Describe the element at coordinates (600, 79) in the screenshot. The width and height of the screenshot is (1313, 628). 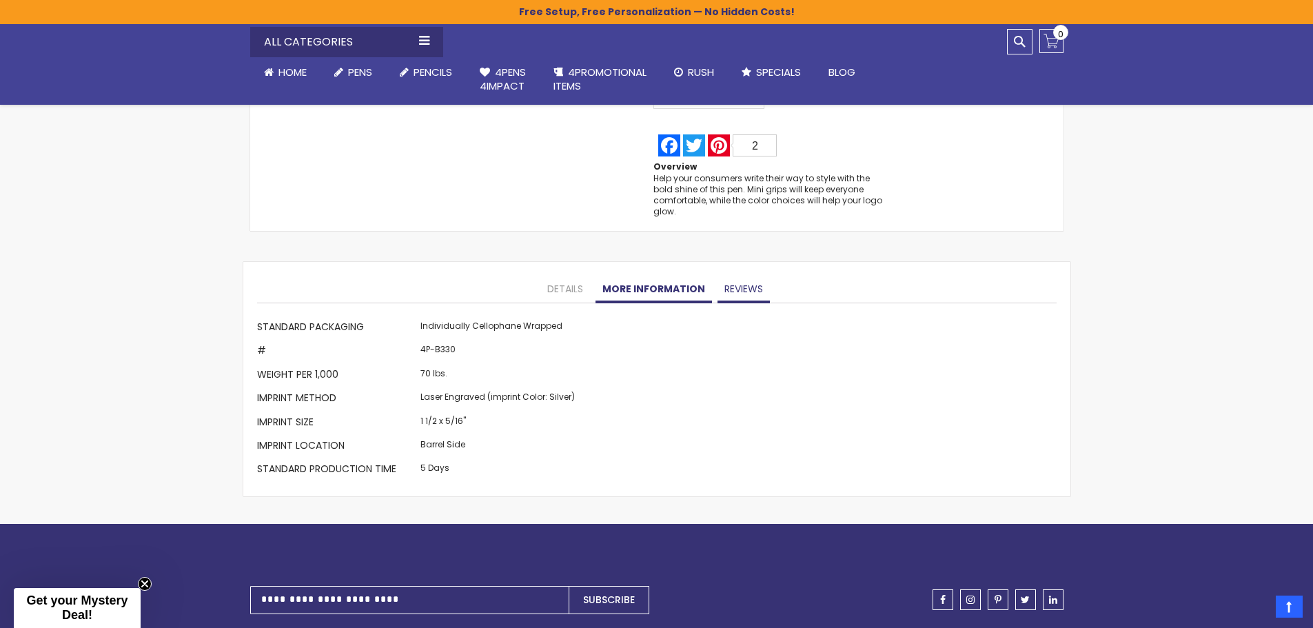
I see `span: 4PROMOTIONAL ITEMS` at that location.